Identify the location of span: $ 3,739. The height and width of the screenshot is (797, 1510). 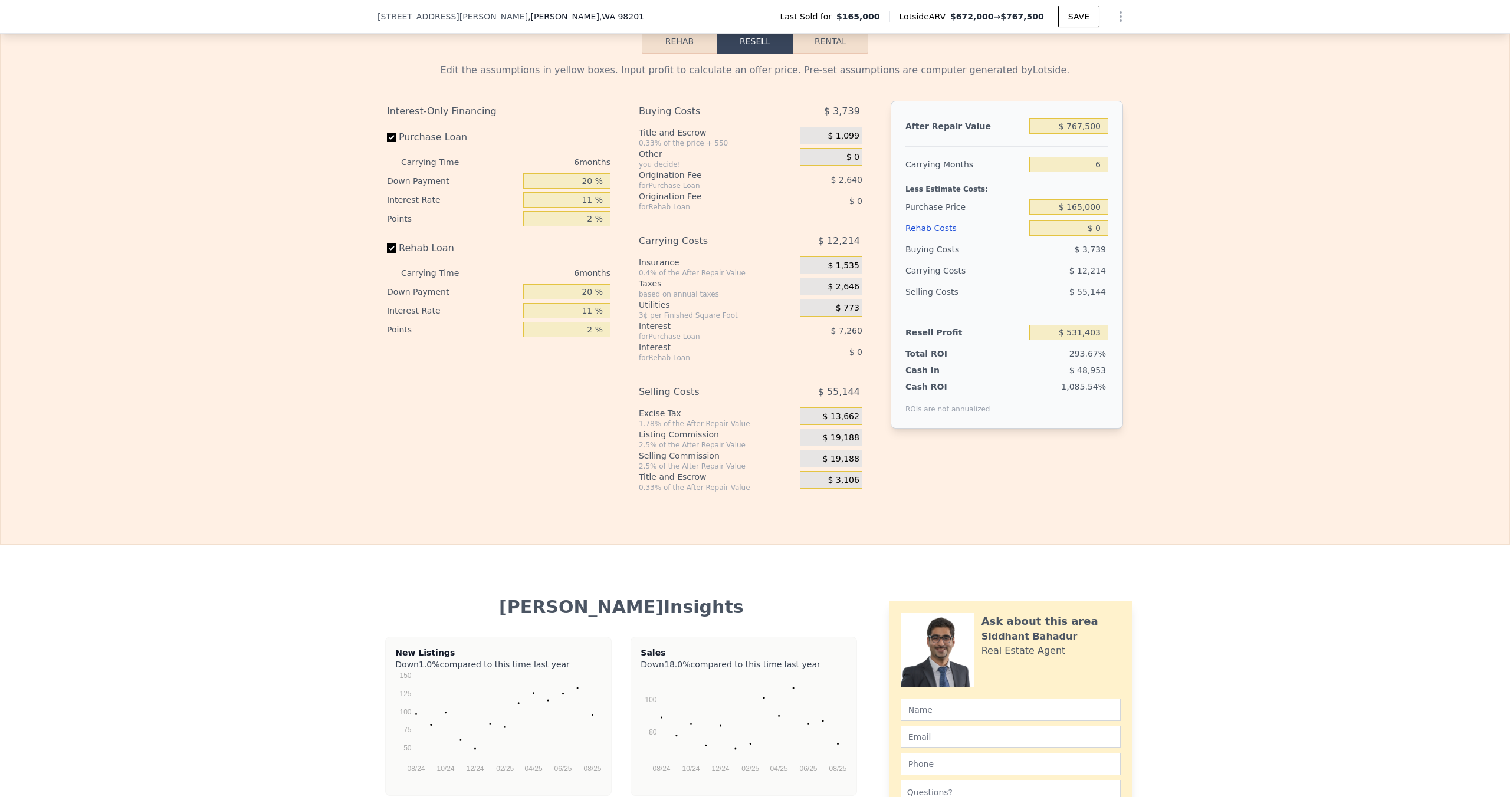
(842, 111).